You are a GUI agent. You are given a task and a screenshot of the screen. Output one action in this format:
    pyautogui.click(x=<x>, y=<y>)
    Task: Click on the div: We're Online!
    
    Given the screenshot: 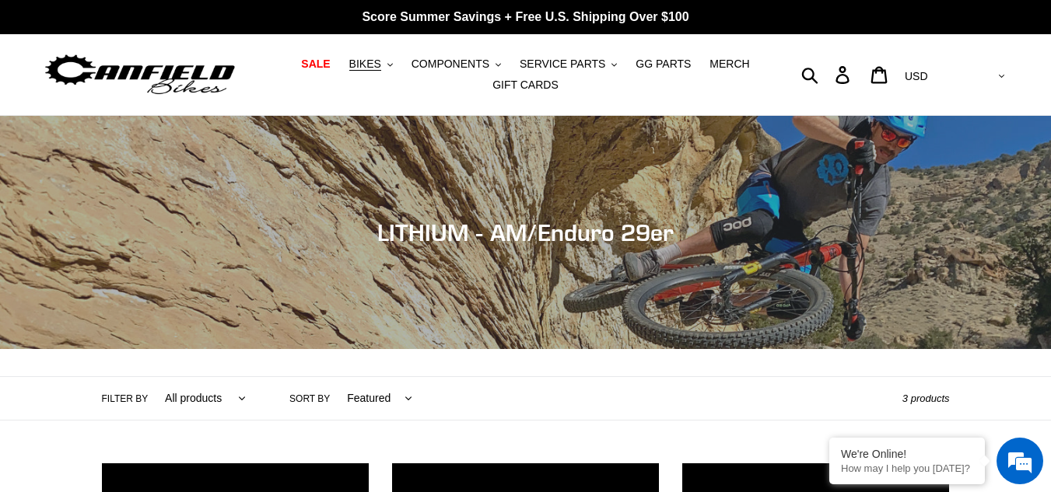 What is the action you would take?
    pyautogui.click(x=907, y=454)
    